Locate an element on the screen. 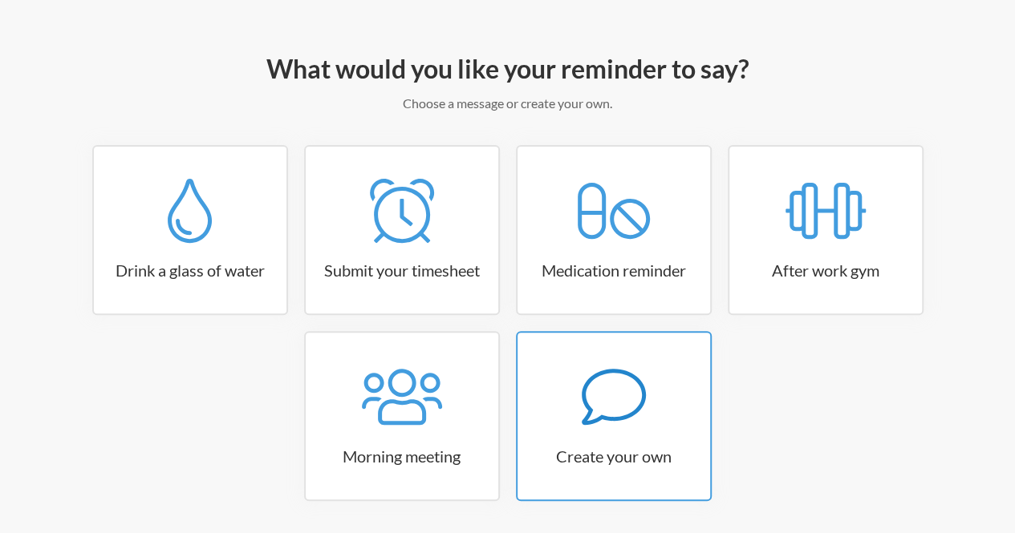  h3: Medication reminder is located at coordinates (614, 270).